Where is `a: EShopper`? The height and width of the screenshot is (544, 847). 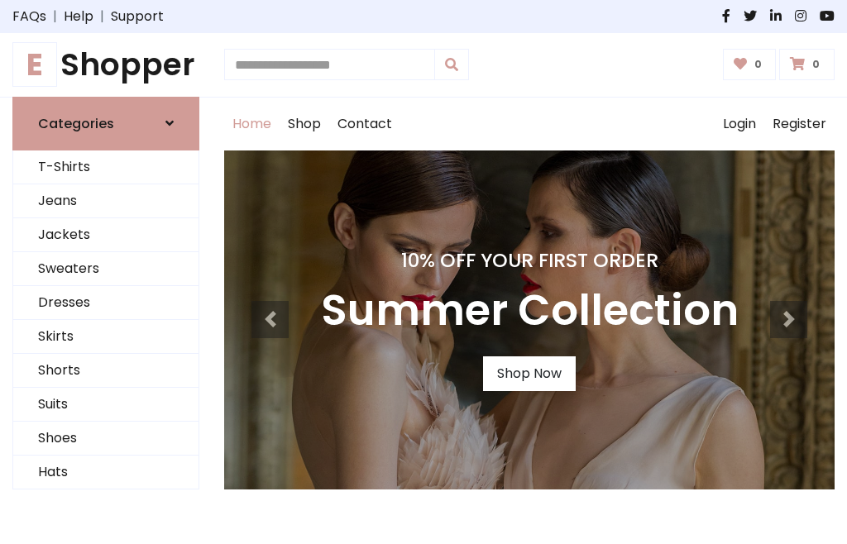 a: EShopper is located at coordinates (106, 65).